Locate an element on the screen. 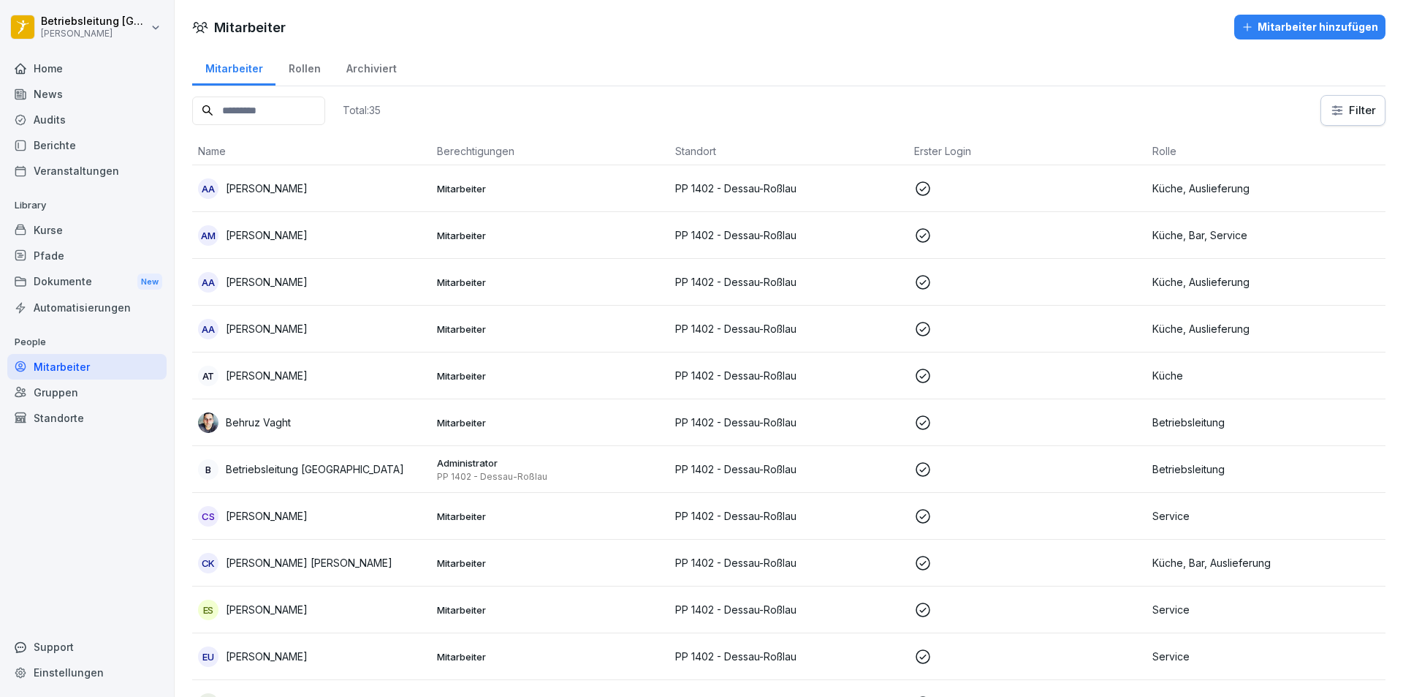  h1: Mitarbeiter is located at coordinates (250, 27).